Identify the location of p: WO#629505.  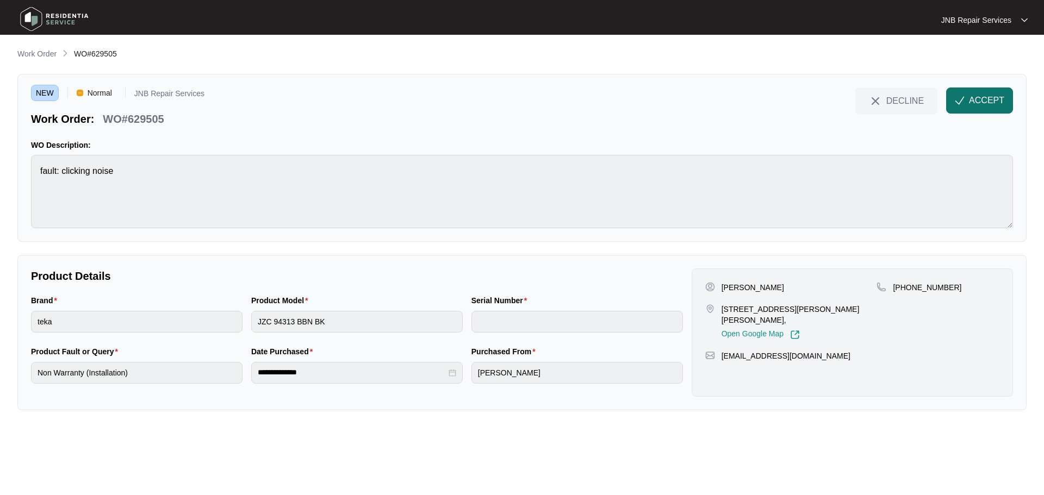
(133, 119).